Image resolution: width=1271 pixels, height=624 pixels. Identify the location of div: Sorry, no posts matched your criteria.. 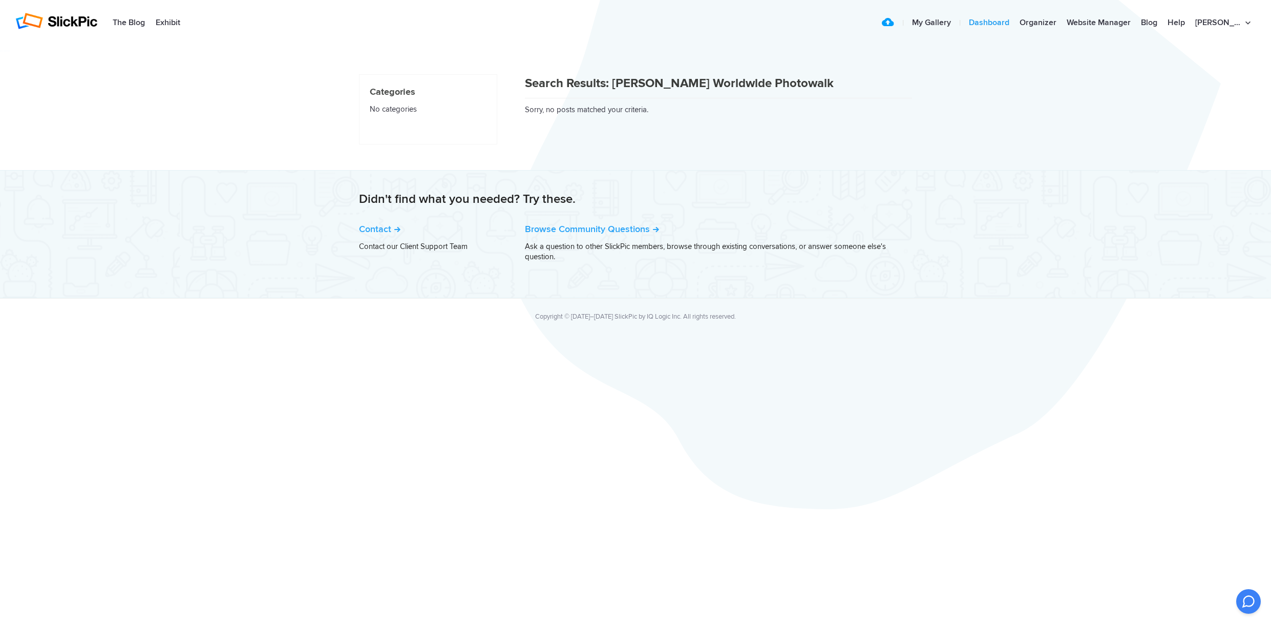
(718, 94).